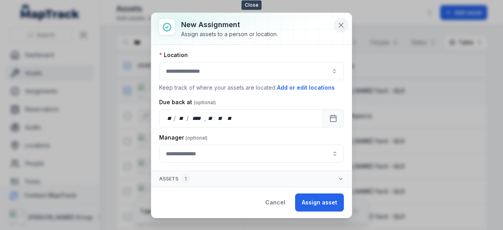 This screenshot has width=503, height=230. What do you see at coordinates (182, 118) in the screenshot?
I see `div: month,` at bounding box center [182, 118].